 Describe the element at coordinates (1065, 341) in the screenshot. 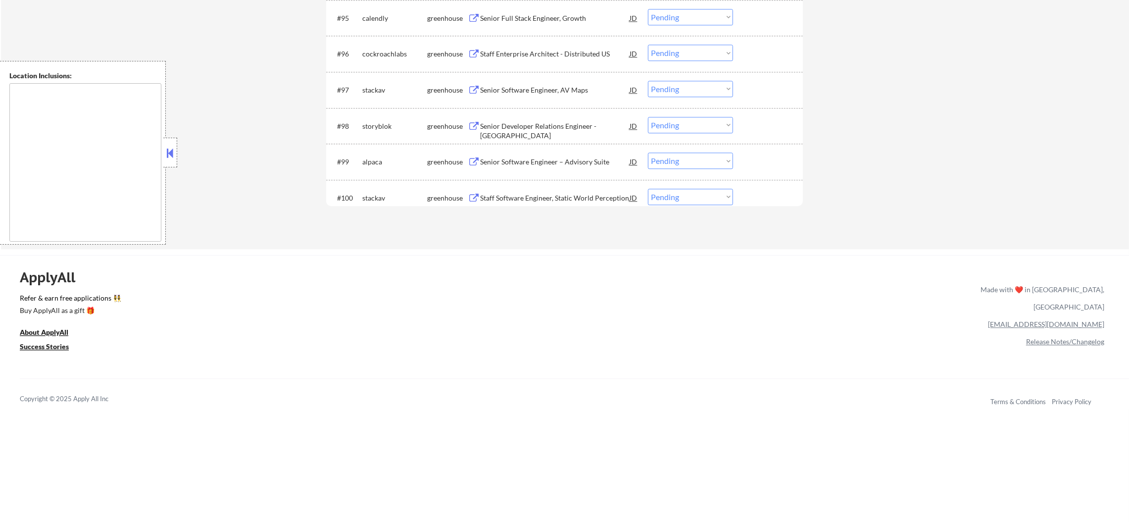

I see `a: Release Notes/Changelog` at that location.